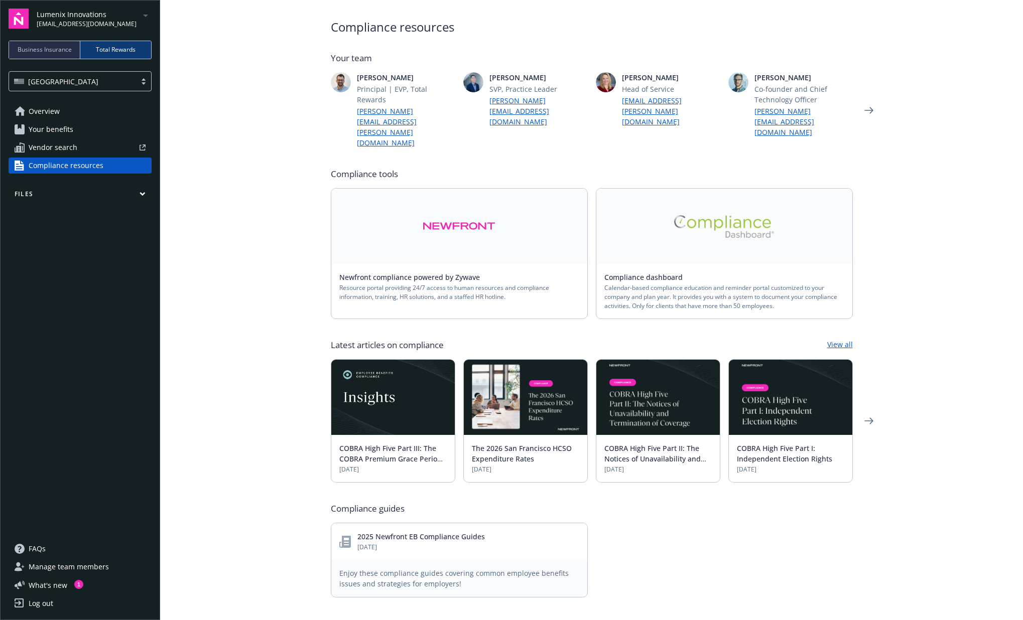  I want to click on span: Principal | EVP, Total Rewards, so click(406, 94).